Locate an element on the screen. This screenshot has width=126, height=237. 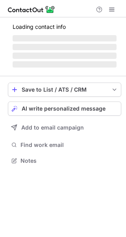
button: AI write personalized message is located at coordinates (65, 109).